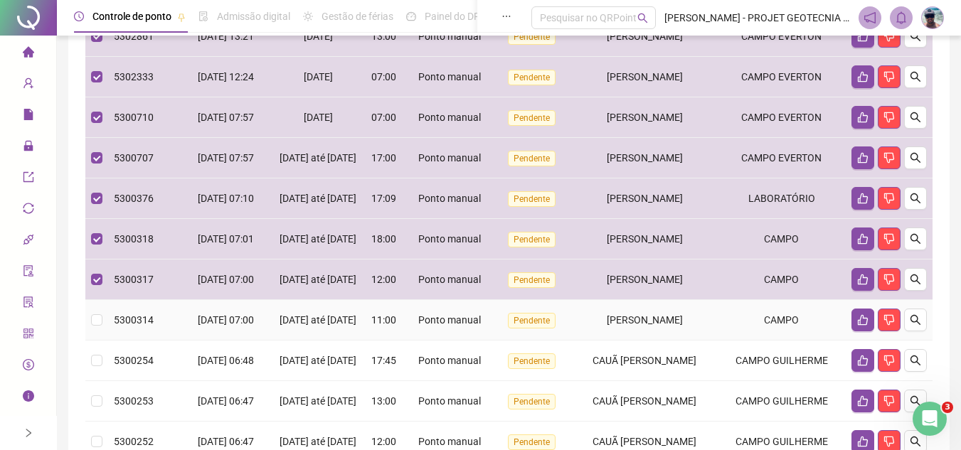  Describe the element at coordinates (28, 179) in the screenshot. I see `span: export` at that location.